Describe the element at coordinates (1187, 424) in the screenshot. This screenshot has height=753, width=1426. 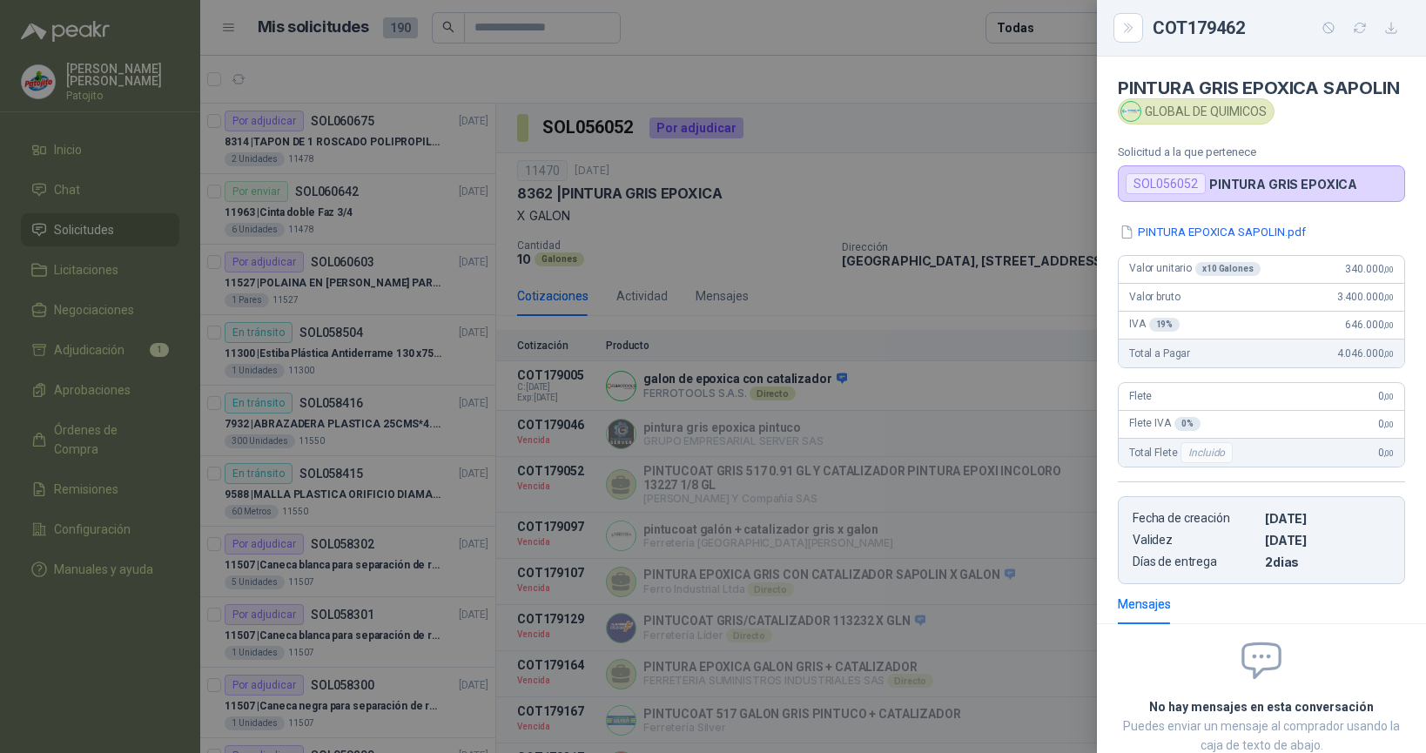
I see `div: 0 %` at that location.